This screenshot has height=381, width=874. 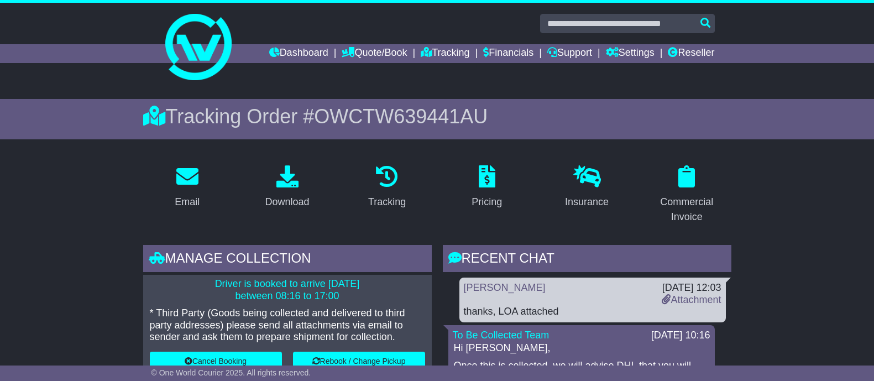 What do you see at coordinates (486, 187) in the screenshot?
I see `a: Pricing` at bounding box center [486, 187].